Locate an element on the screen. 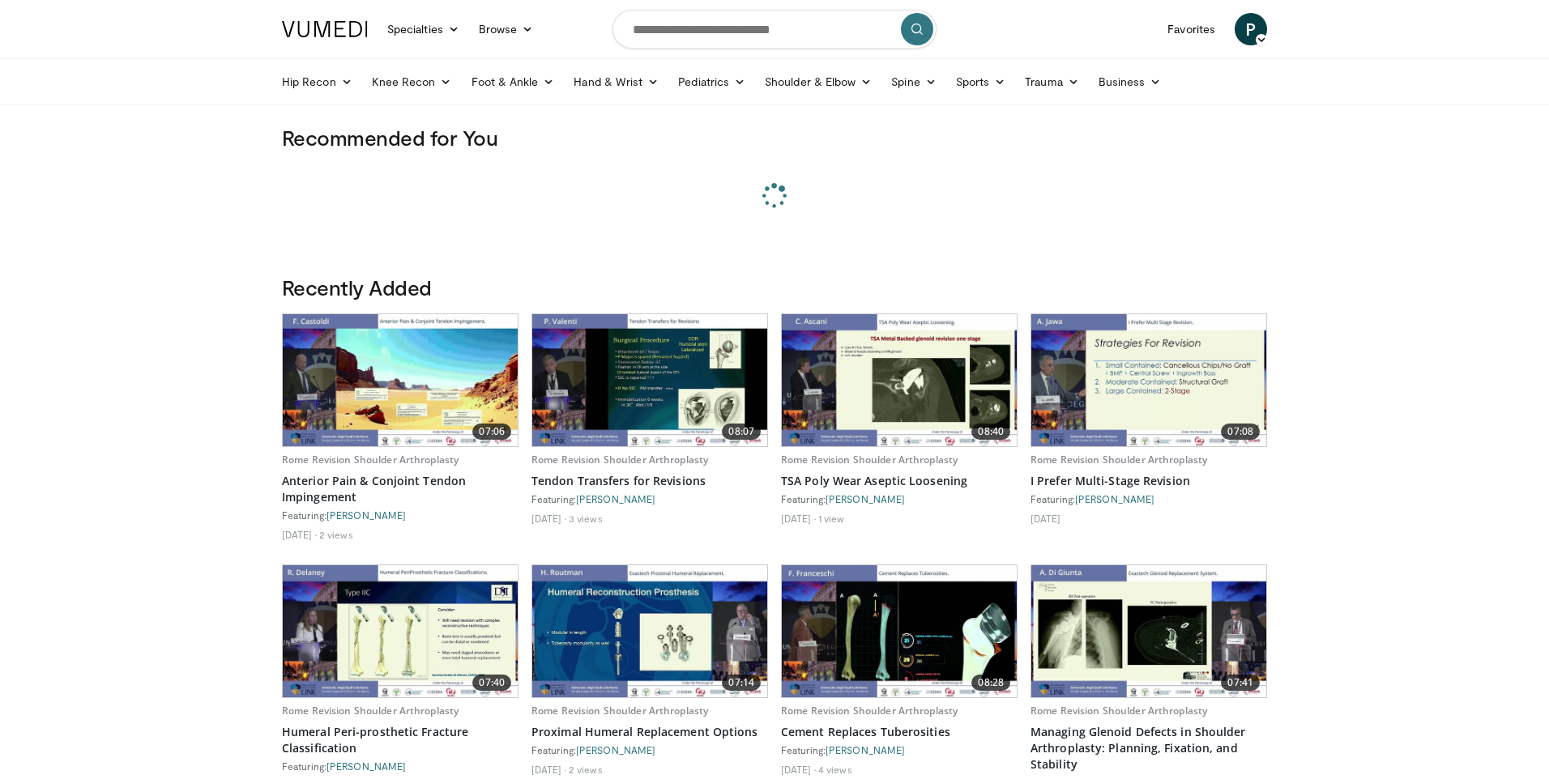 This screenshot has height=779, width=1549. input: Search topics, interventions is located at coordinates (774, 29).